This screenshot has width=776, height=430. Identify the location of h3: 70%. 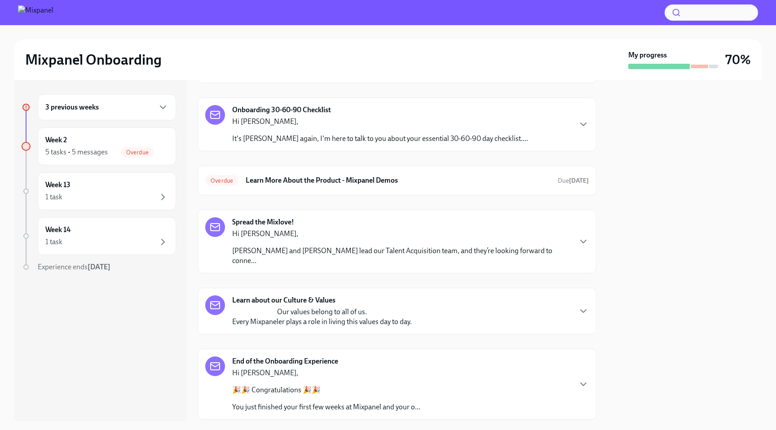
(738, 60).